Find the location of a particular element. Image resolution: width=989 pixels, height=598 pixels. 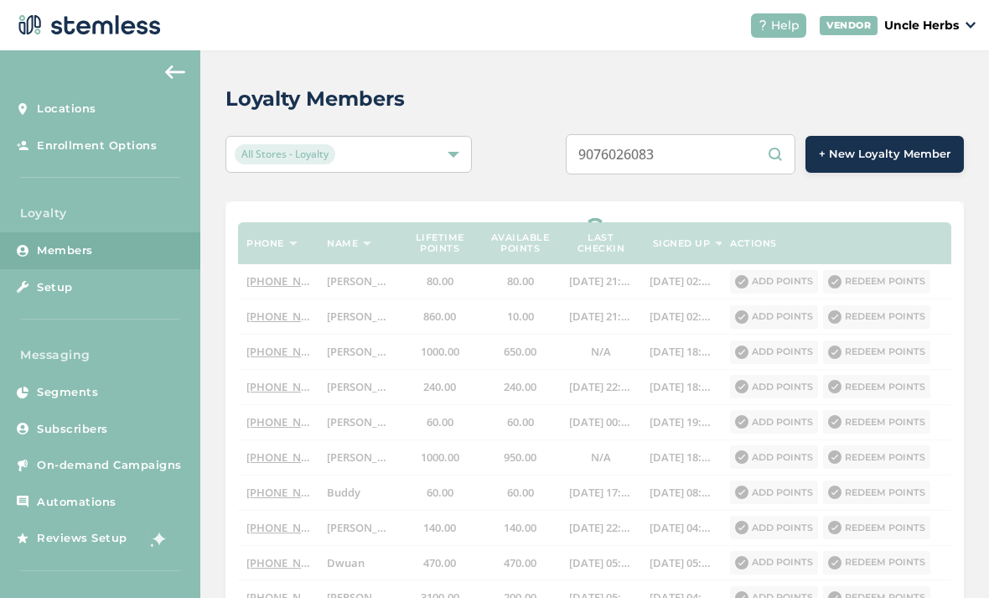

span: Subscribers is located at coordinates (72, 429).